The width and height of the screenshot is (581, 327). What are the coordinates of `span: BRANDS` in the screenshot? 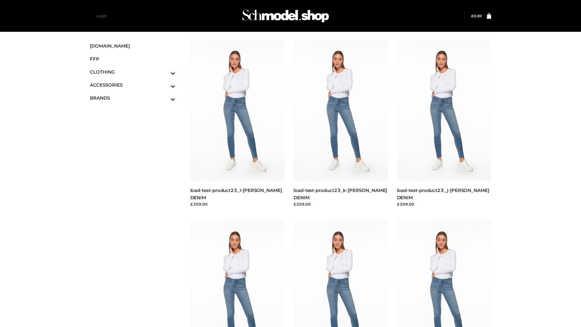 It's located at (133, 98).